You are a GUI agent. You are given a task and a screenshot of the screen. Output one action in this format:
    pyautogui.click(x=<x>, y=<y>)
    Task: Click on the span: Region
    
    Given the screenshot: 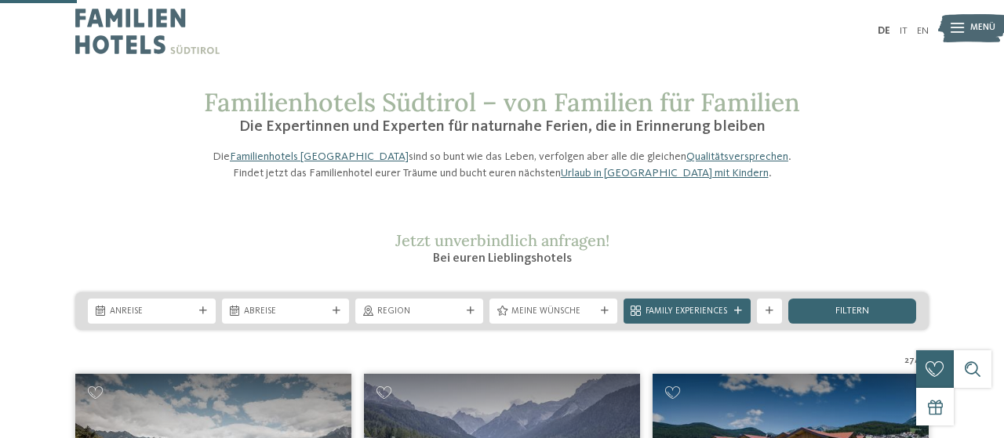 What is the action you would take?
    pyautogui.click(x=419, y=312)
    